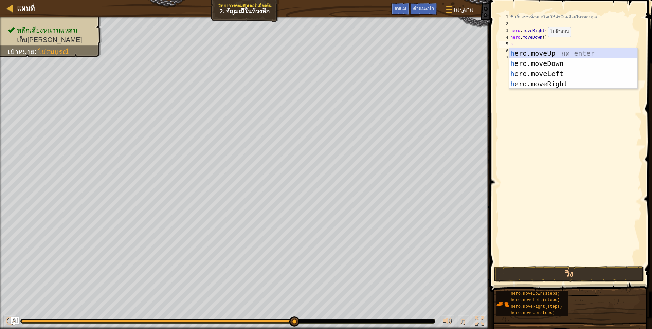 Image resolution: width=652 pixels, height=329 pixels. Describe the element at coordinates (51, 40) in the screenshot. I see `li: เก็บอัญมณี` at that location.